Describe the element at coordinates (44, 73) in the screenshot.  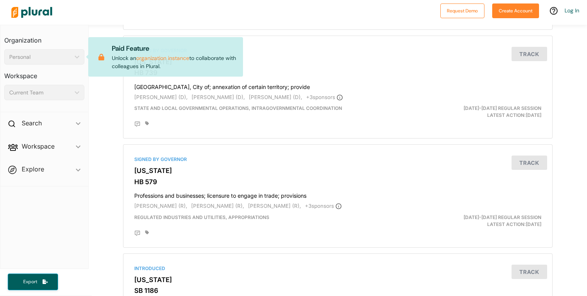
I see `h3: Workspace` at that location.